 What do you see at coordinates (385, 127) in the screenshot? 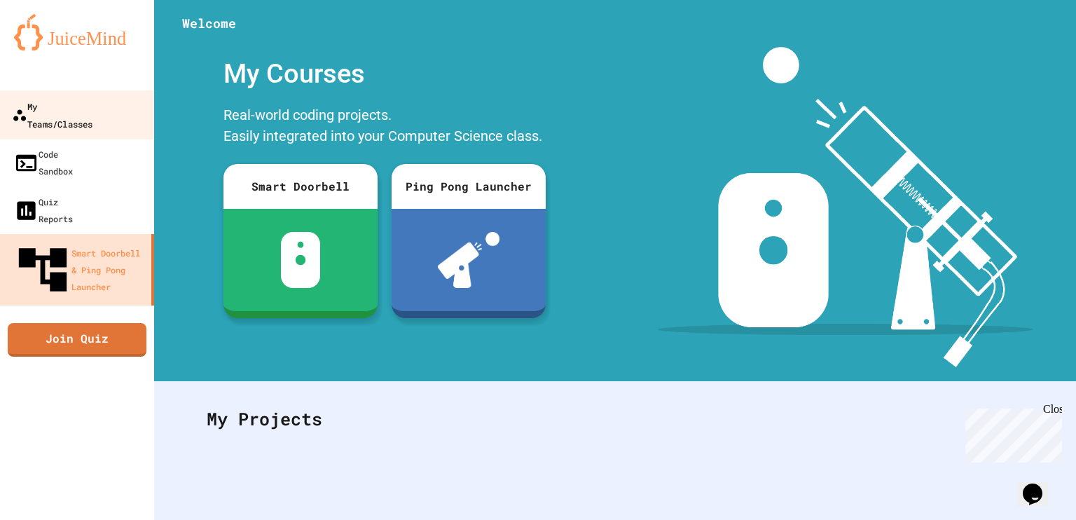
I see `div: Real-world coding projects. Easily integrated into your Computer Science class.` at bounding box center [385, 127].